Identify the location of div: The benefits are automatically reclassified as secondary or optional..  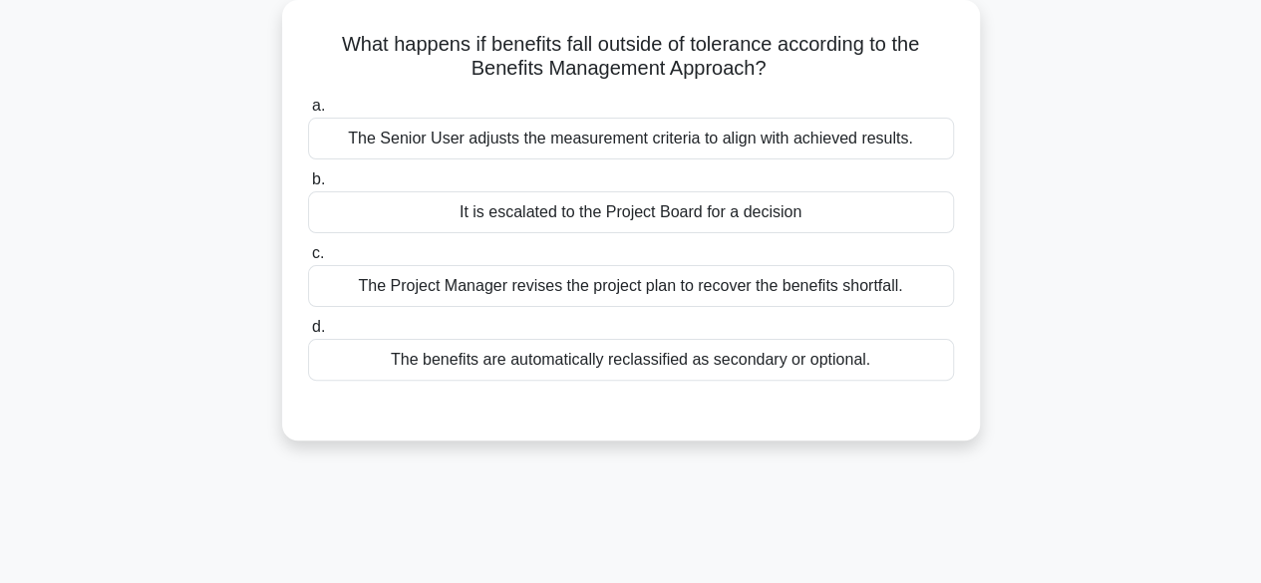
(631, 360).